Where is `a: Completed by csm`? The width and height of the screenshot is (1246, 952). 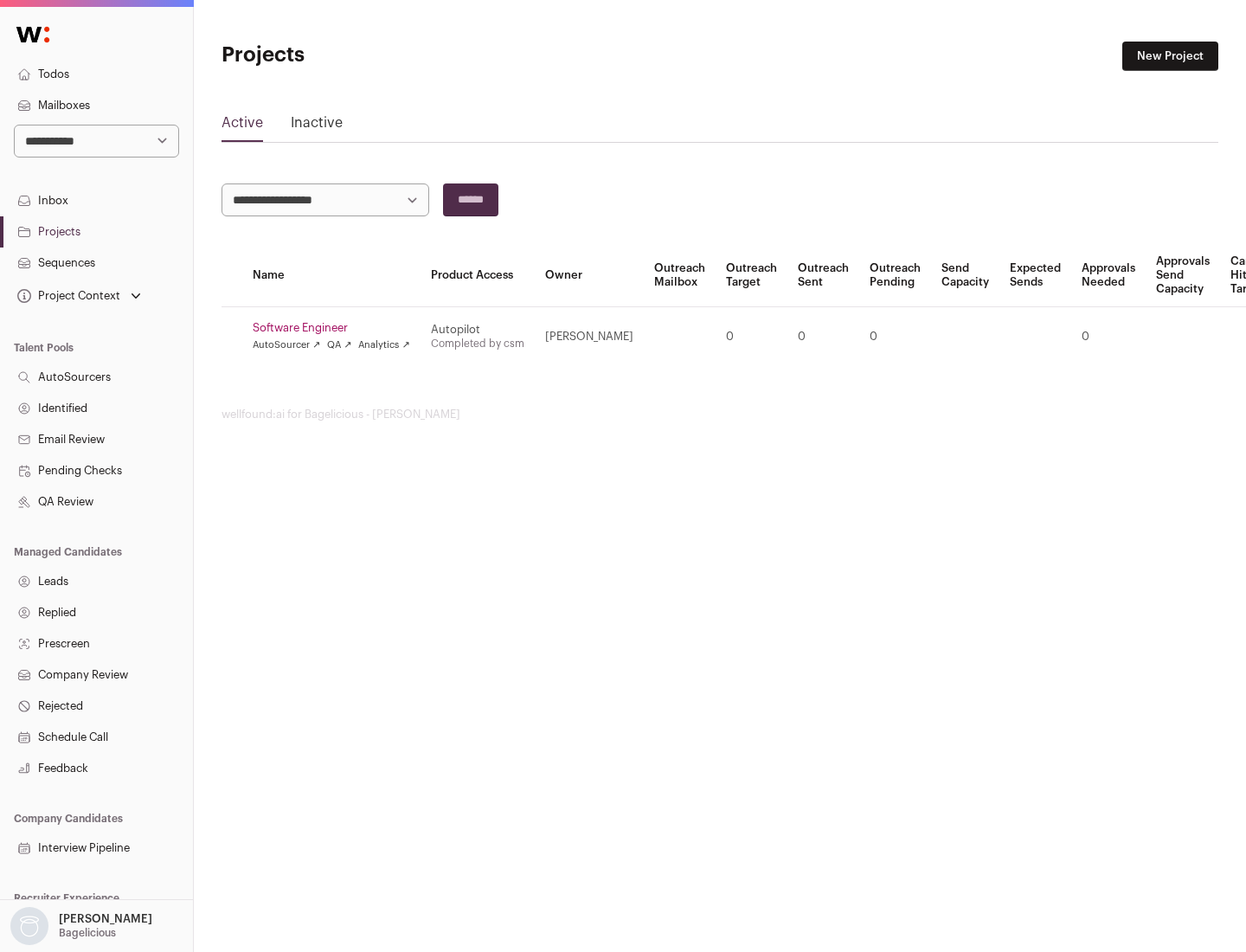 a: Completed by csm is located at coordinates (478, 344).